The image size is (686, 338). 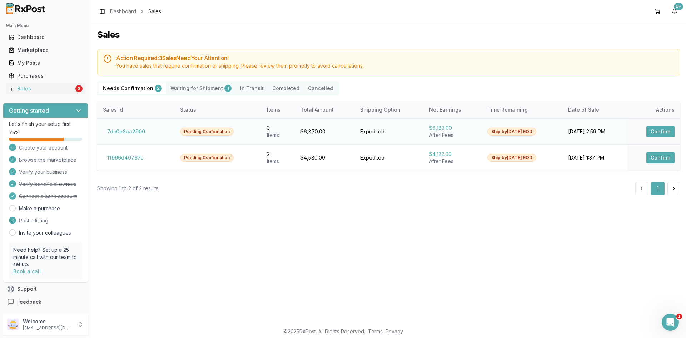 What do you see at coordinates (119, 237) in the screenshot?
I see `button: Help` at bounding box center [119, 237].